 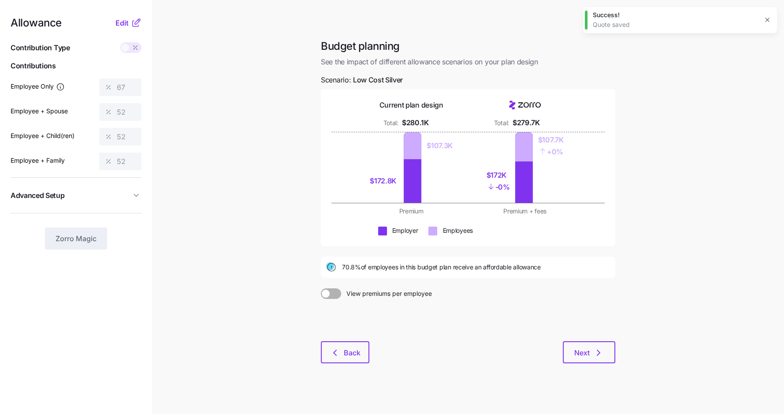 What do you see at coordinates (37, 160) in the screenshot?
I see `label: Employee + Family` at bounding box center [37, 160].